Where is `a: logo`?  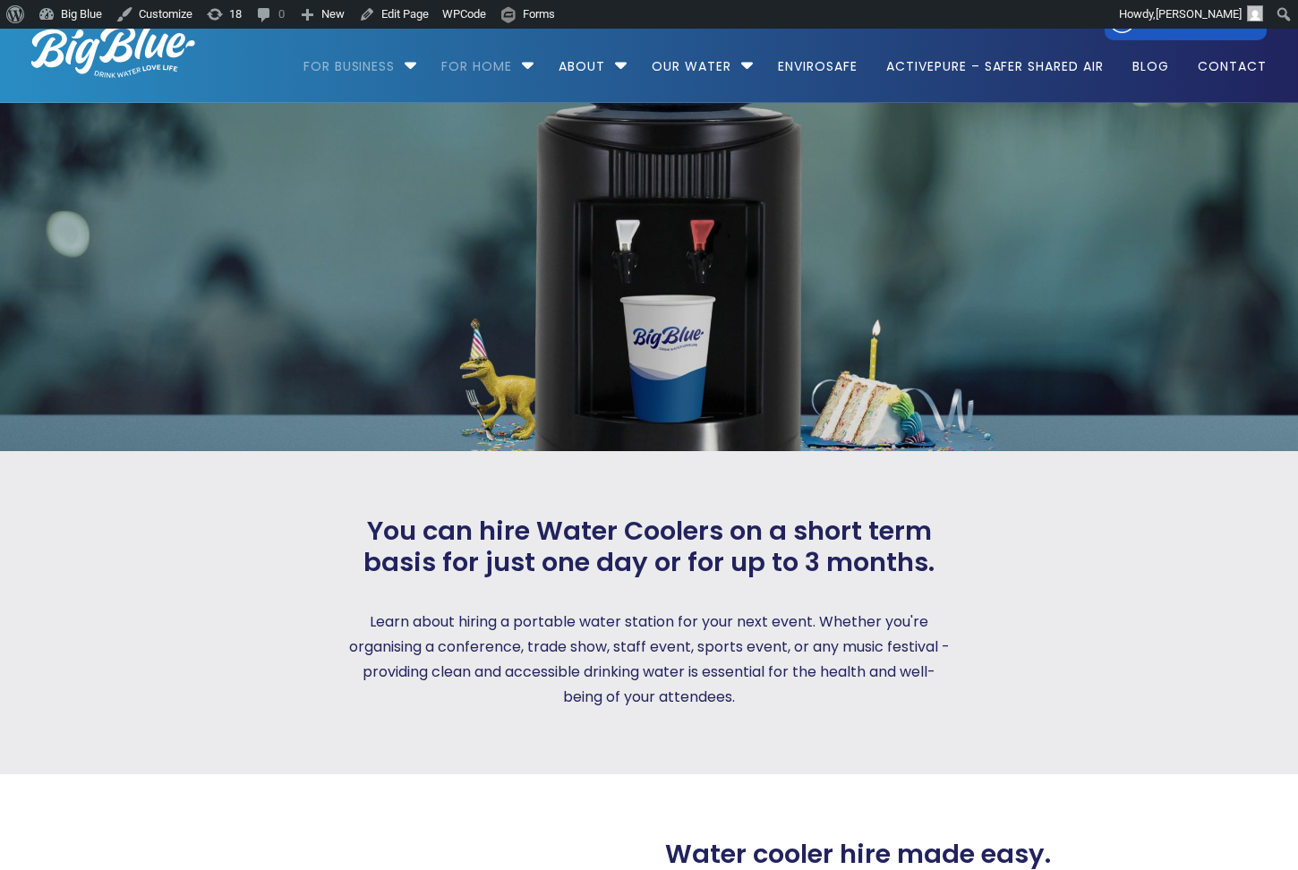 a: logo is located at coordinates (113, 51).